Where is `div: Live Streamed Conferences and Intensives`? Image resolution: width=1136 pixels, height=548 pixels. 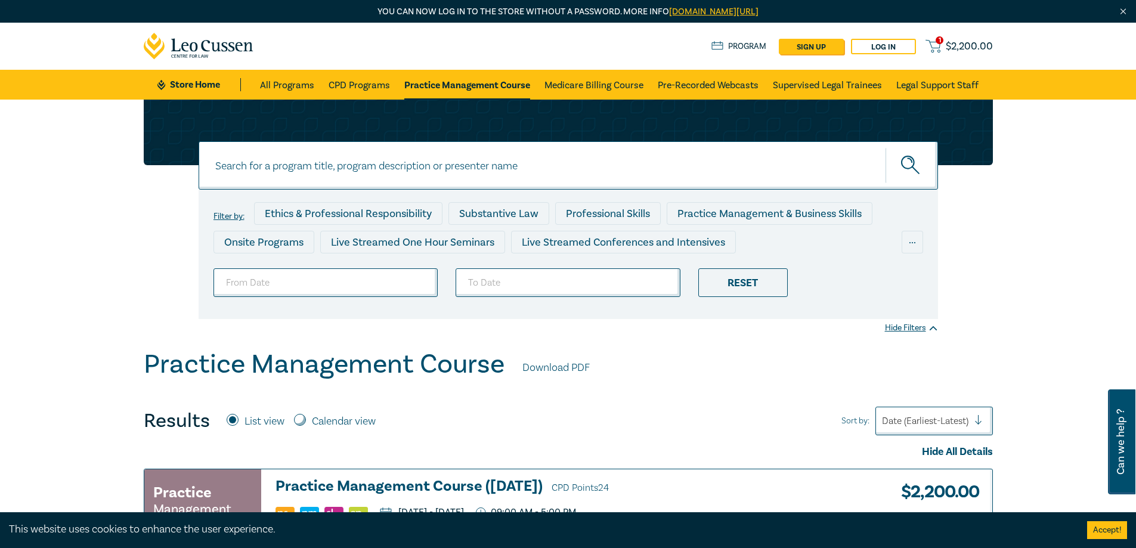
div: Live Streamed Conferences and Intensives is located at coordinates (623, 242).